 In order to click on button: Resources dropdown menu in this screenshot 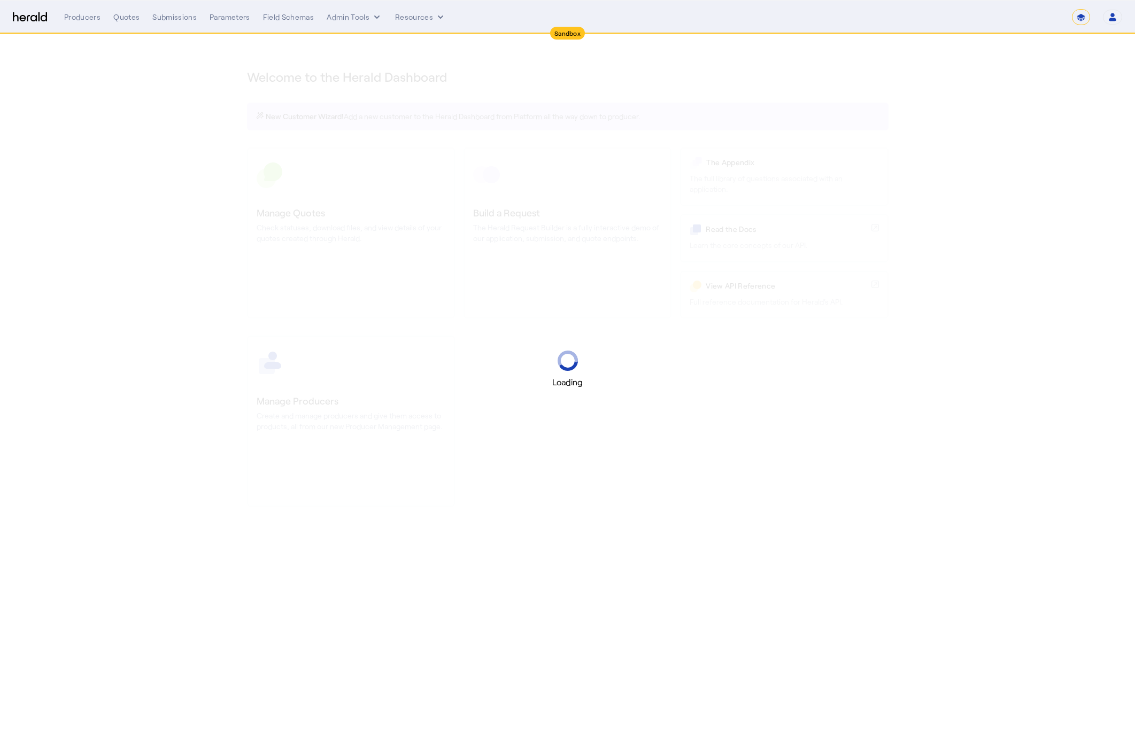, I will do `click(420, 17)`.